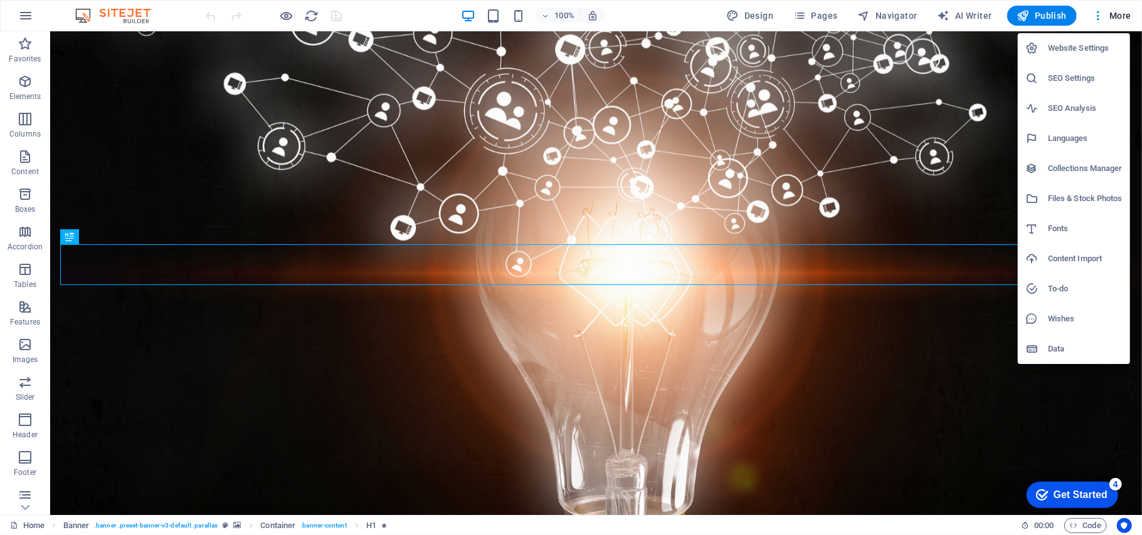 This screenshot has height=535, width=1142. I want to click on h6: Fonts, so click(1085, 229).